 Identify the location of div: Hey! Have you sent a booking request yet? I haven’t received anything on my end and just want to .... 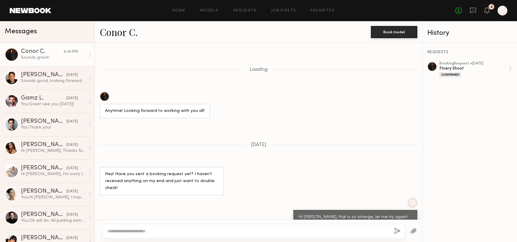
(162, 182).